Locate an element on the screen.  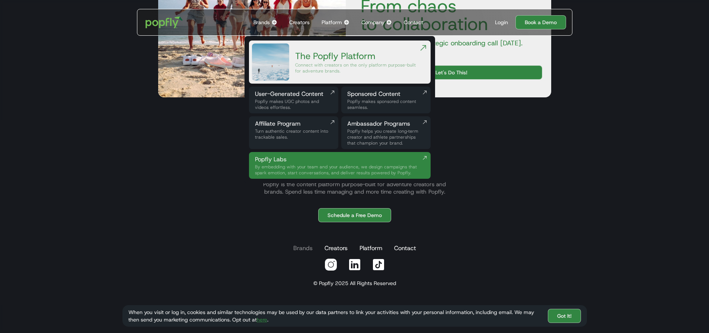
a: Sponsored ContentPopfly makes sponsored content seamless. is located at coordinates (386, 100).